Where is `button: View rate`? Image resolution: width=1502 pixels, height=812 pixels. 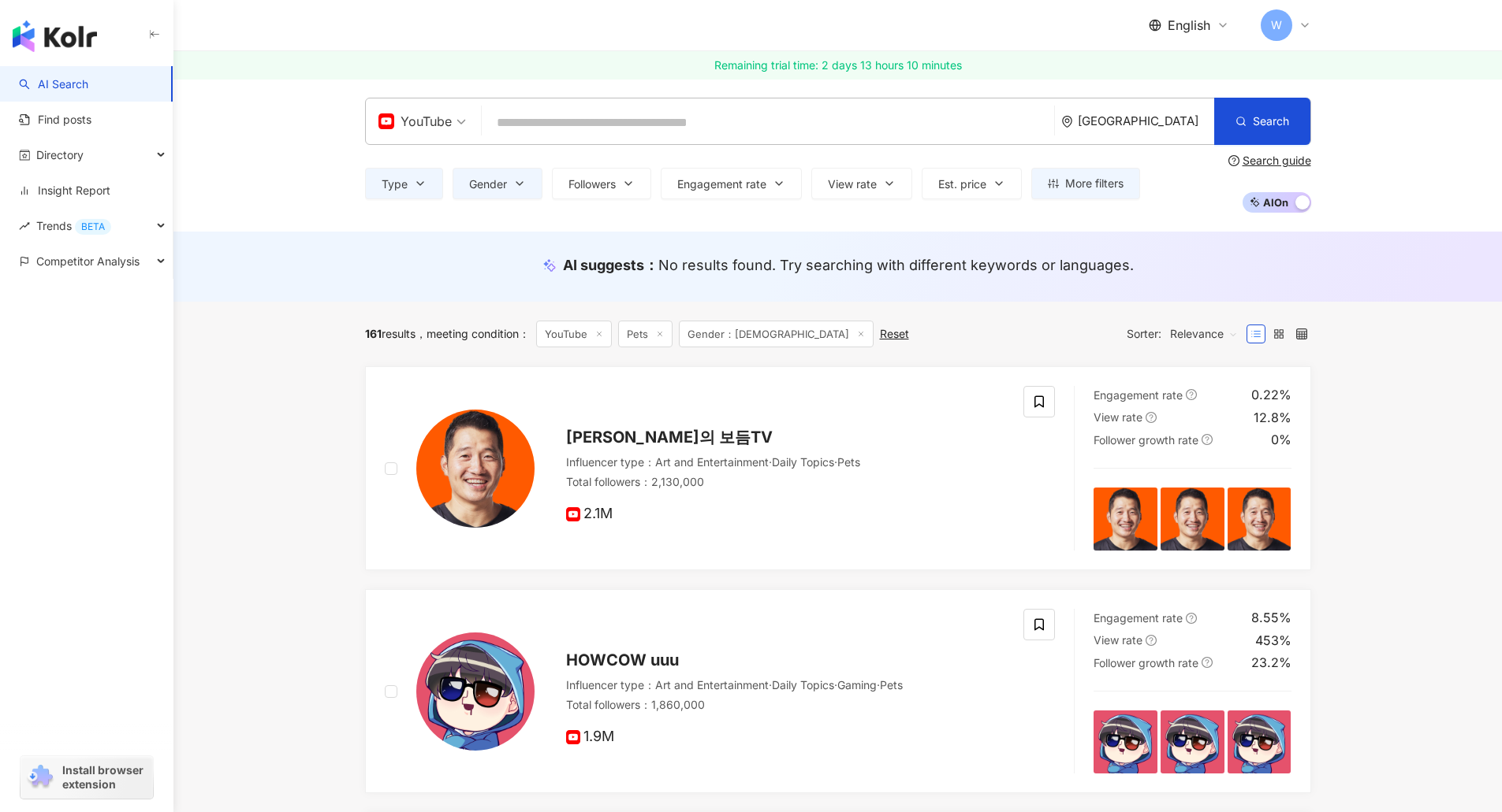 button: View rate is located at coordinates (862, 184).